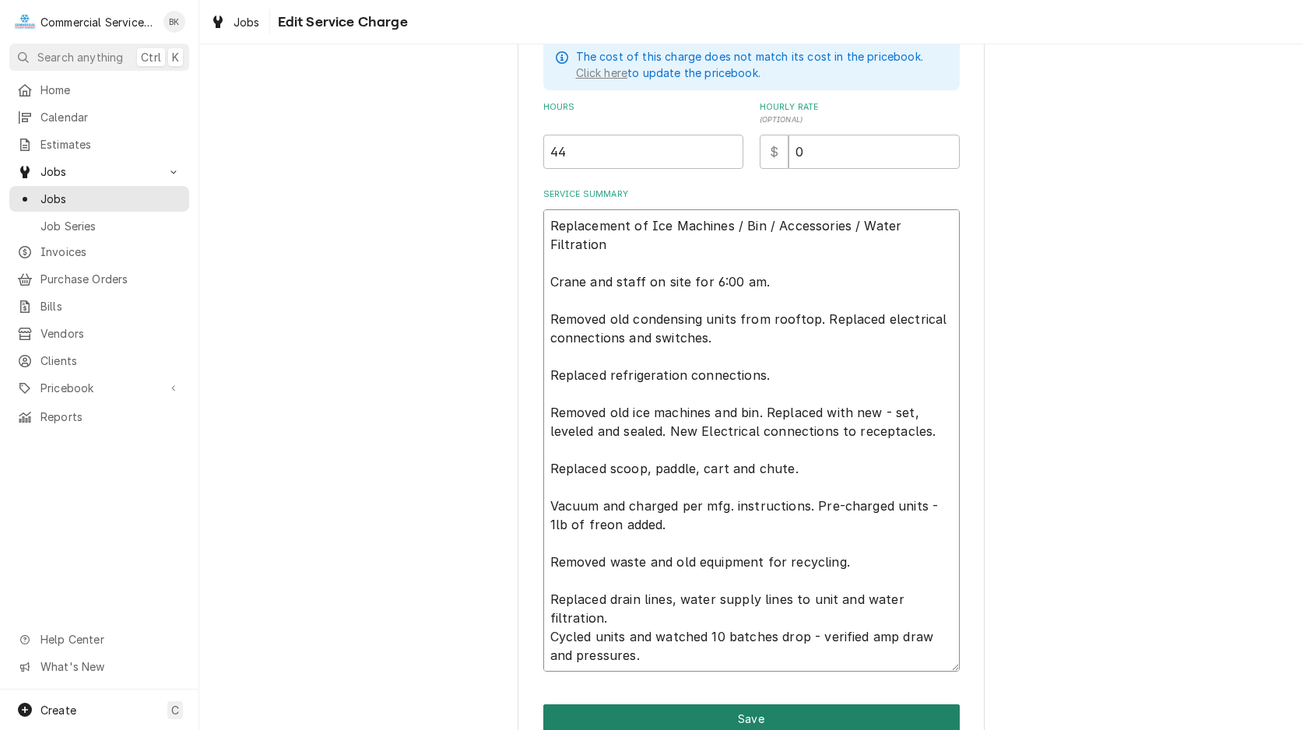 The width and height of the screenshot is (1303, 730). What do you see at coordinates (151, 57) in the screenshot?
I see `span: Ctrl` at bounding box center [151, 57].